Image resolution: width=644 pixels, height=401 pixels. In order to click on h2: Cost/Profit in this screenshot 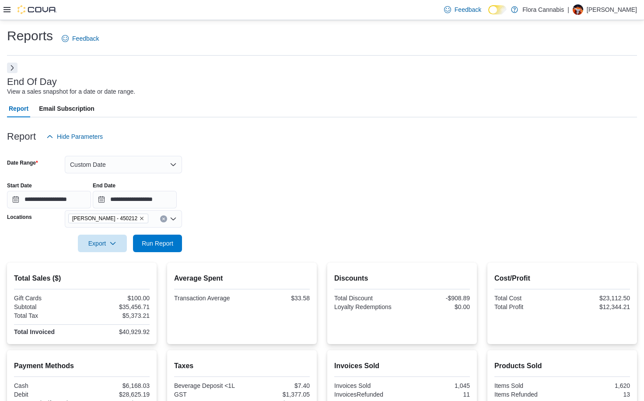, I will do `click(562, 278)`.